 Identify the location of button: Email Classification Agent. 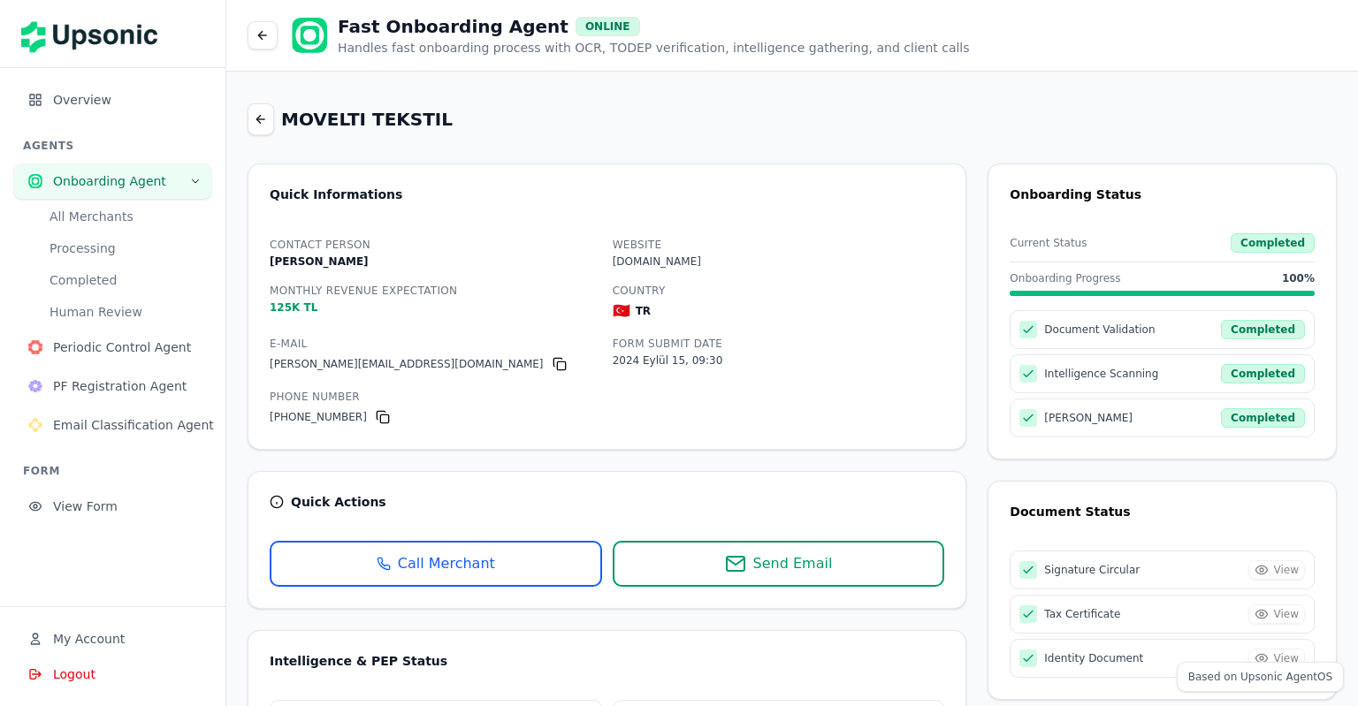
(112, 425).